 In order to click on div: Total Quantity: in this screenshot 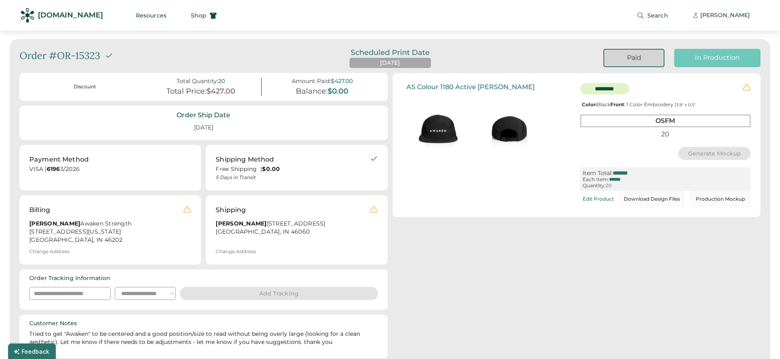, I will do `click(197, 81)`.